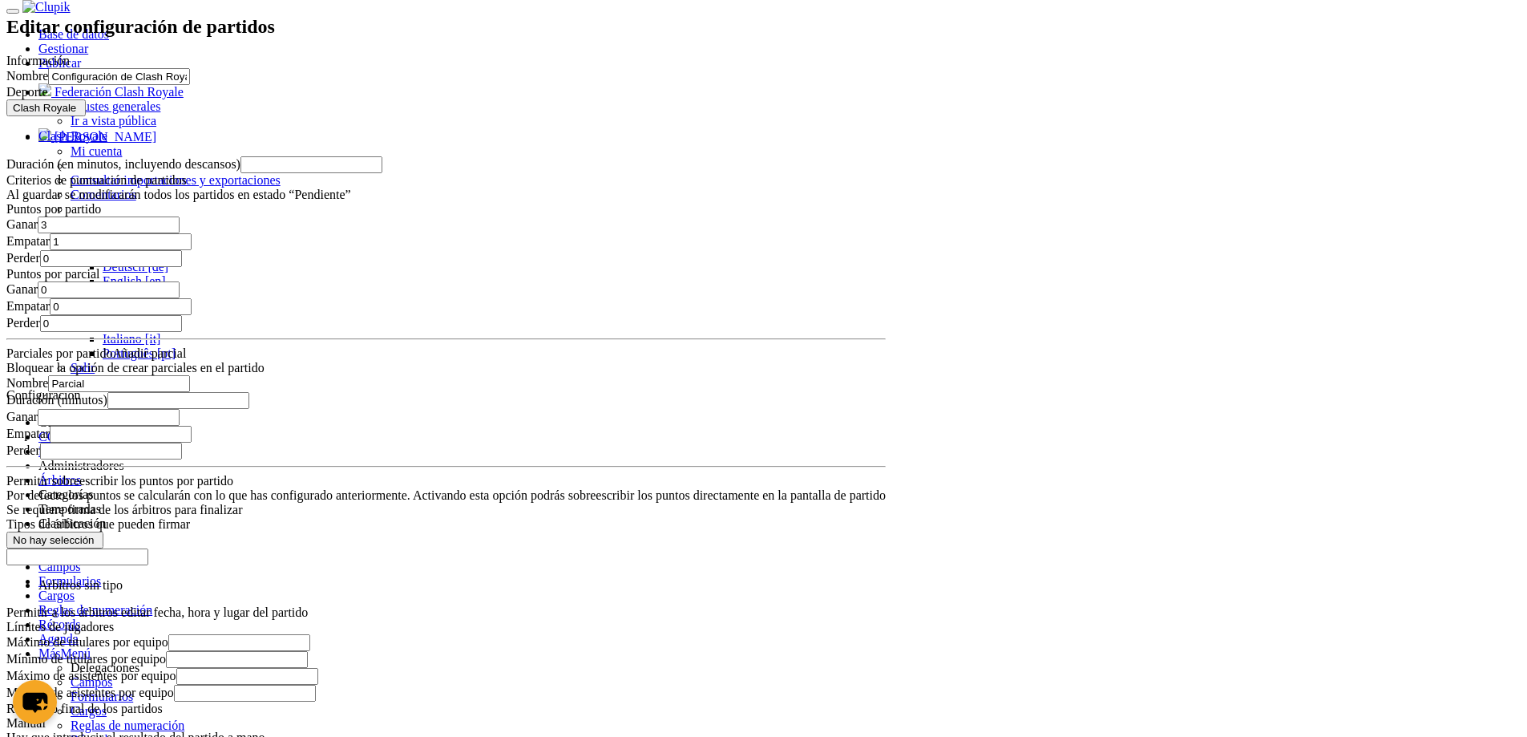 The image size is (1527, 737). I want to click on button: No hay selección, so click(55, 540).